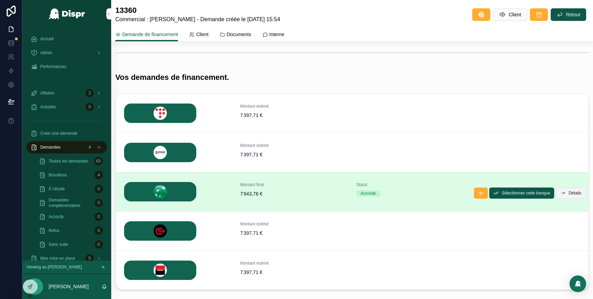 Image resolution: width=593 pixels, height=299 pixels. Describe the element at coordinates (71, 231) in the screenshot. I see `a: Refus0` at that location.